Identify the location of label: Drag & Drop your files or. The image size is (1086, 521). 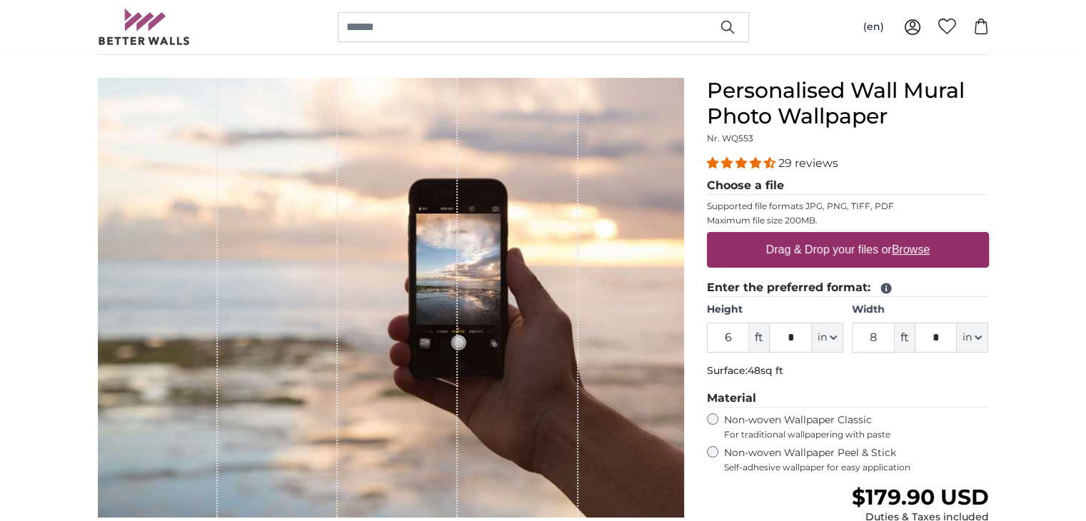
(847, 250).